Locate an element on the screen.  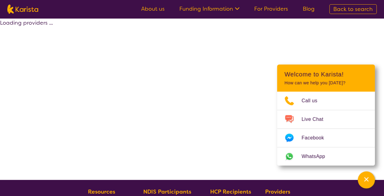
b: NDIS Participants is located at coordinates (167, 192).